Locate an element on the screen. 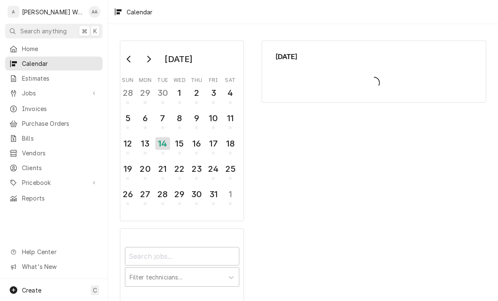 The width and height of the screenshot is (498, 301). span: Home is located at coordinates (60, 49).